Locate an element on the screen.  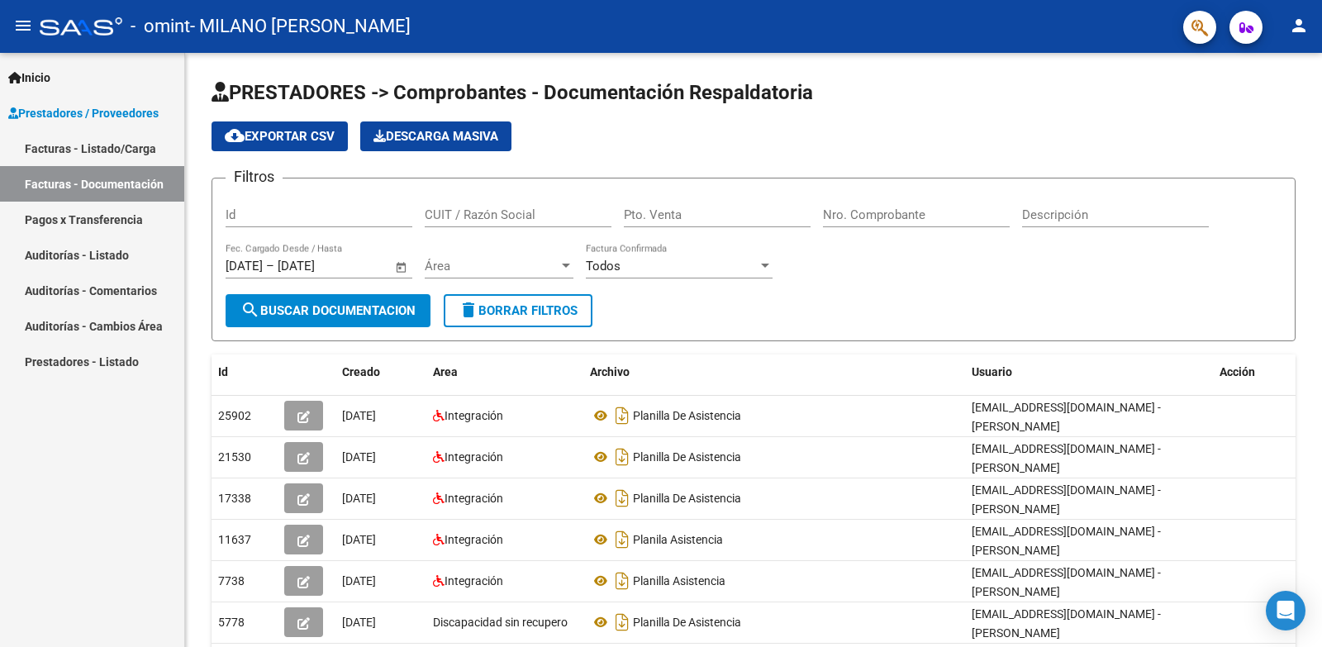
span: Descarga Masiva is located at coordinates (435, 136).